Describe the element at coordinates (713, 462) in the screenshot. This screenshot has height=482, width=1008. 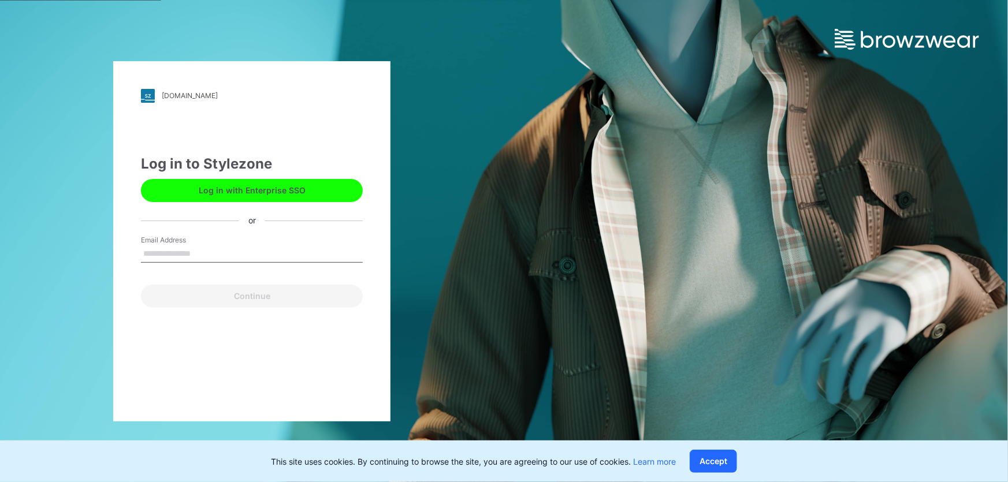
I see `button: Accept` at that location.